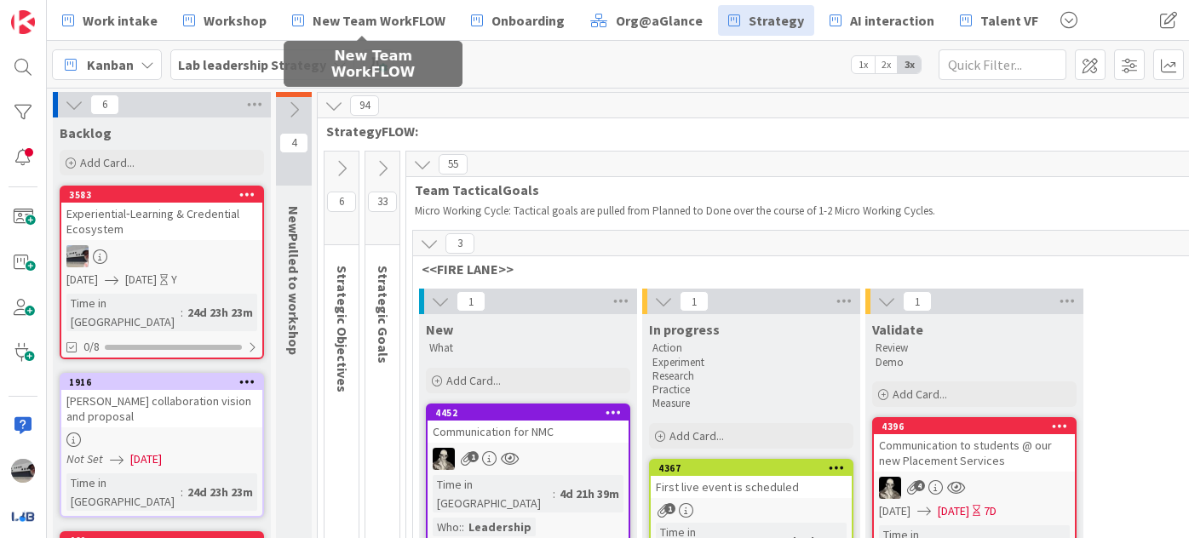 This screenshot has height=538, width=1189. What do you see at coordinates (120, 20) in the screenshot?
I see `span: Work intake` at bounding box center [120, 20].